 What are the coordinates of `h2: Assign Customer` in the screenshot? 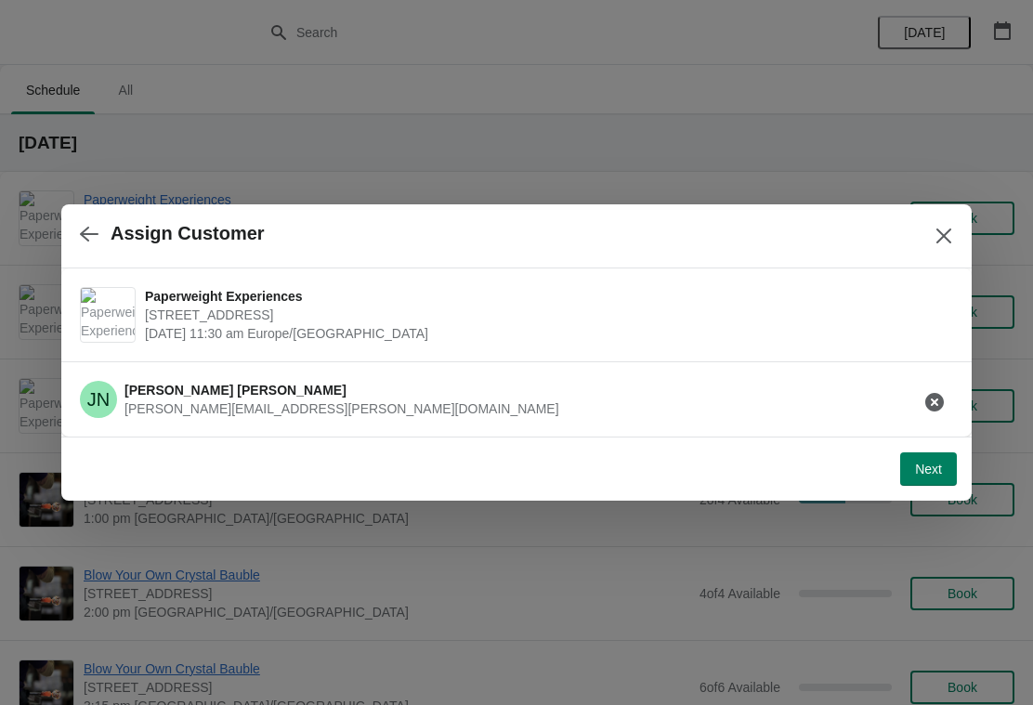 It's located at (188, 233).